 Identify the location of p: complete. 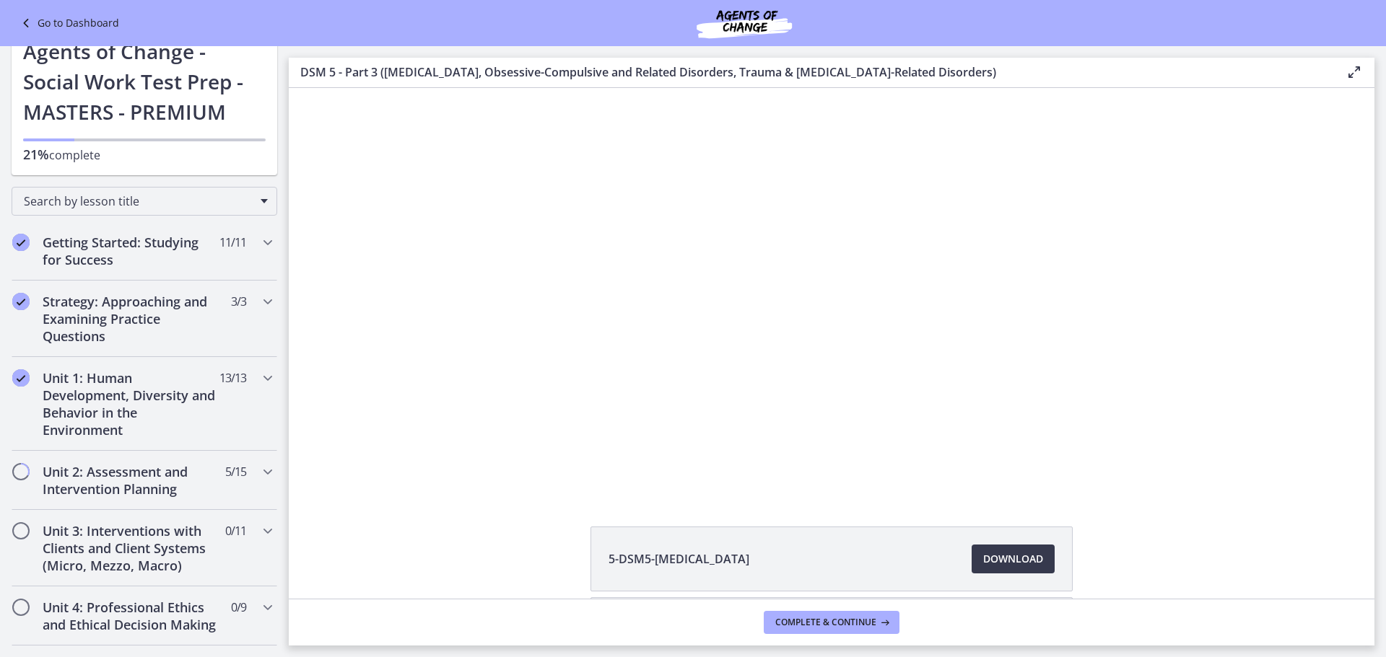
(144, 154).